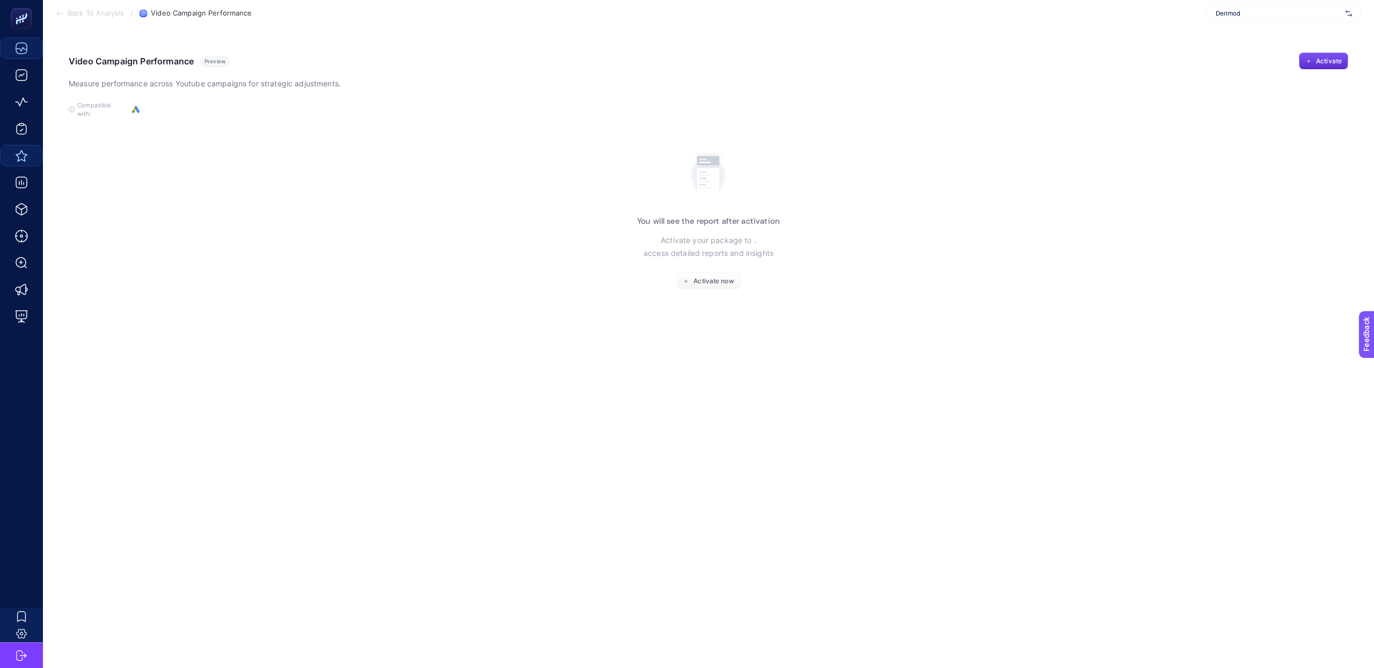 The image size is (1374, 668). Describe the element at coordinates (708, 221) in the screenshot. I see `h3: You will see the report after activation` at that location.